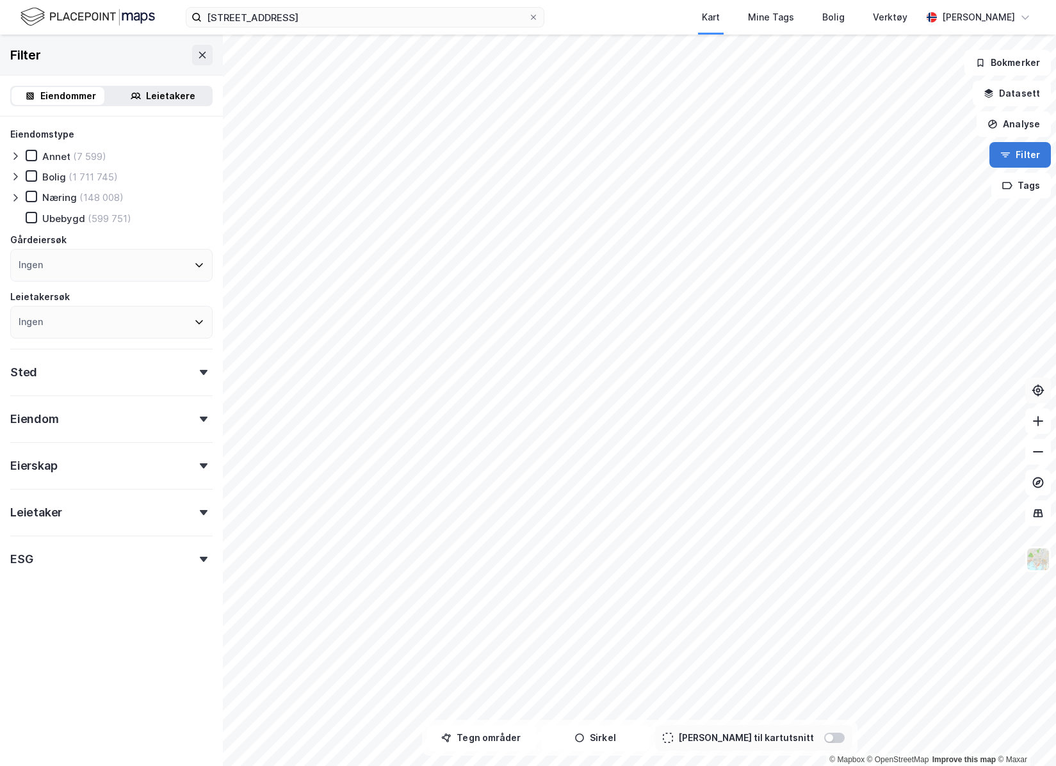 The image size is (1056, 766). What do you see at coordinates (60, 197) in the screenshot?
I see `div: Næring` at bounding box center [60, 197].